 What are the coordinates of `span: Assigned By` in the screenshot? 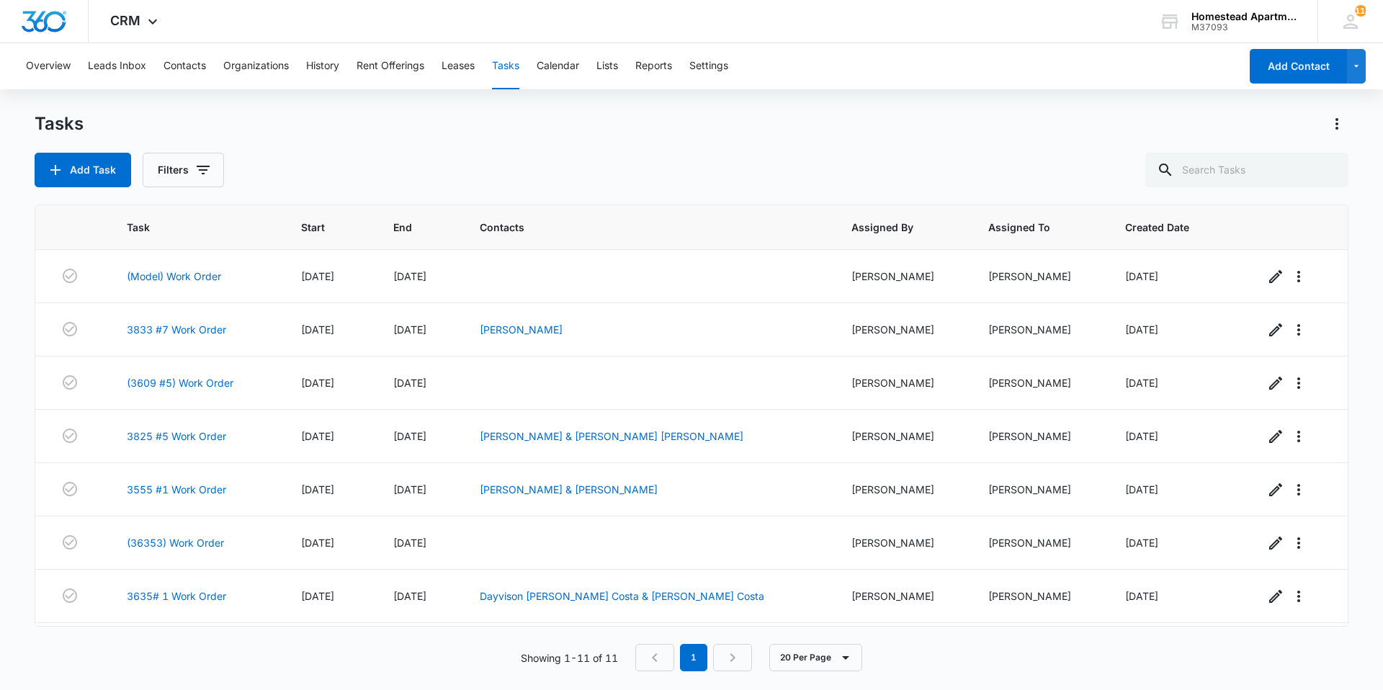 It's located at (892, 227).